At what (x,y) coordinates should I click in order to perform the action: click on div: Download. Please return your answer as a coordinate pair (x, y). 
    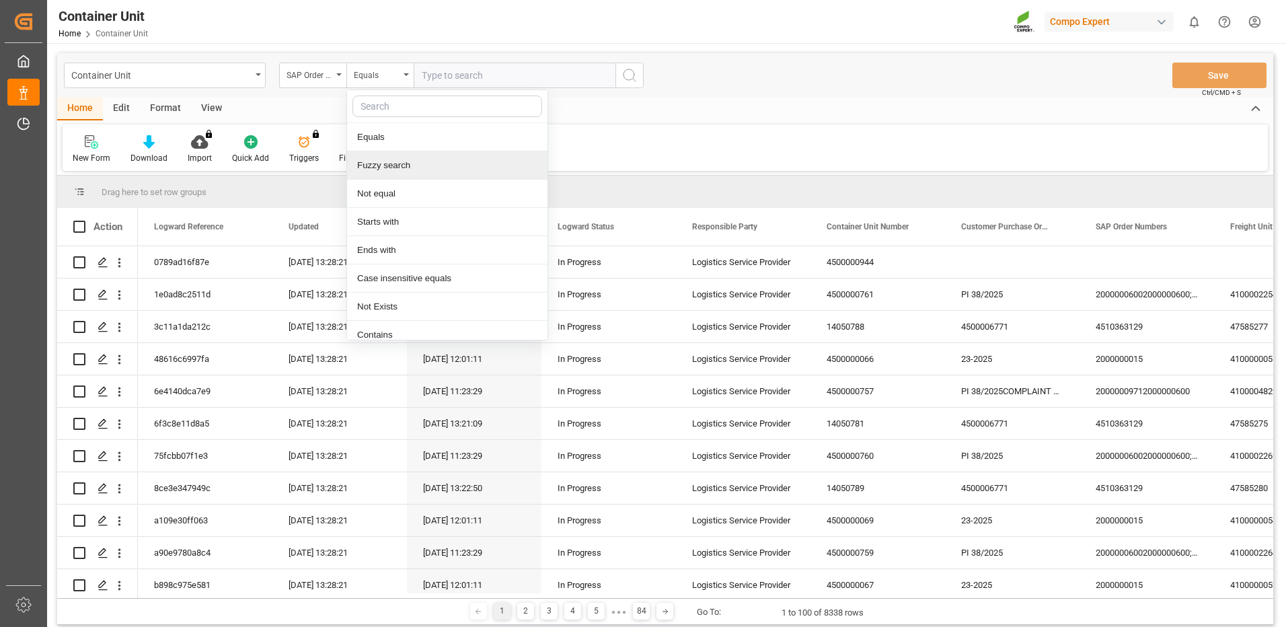
    Looking at the image, I should click on (149, 158).